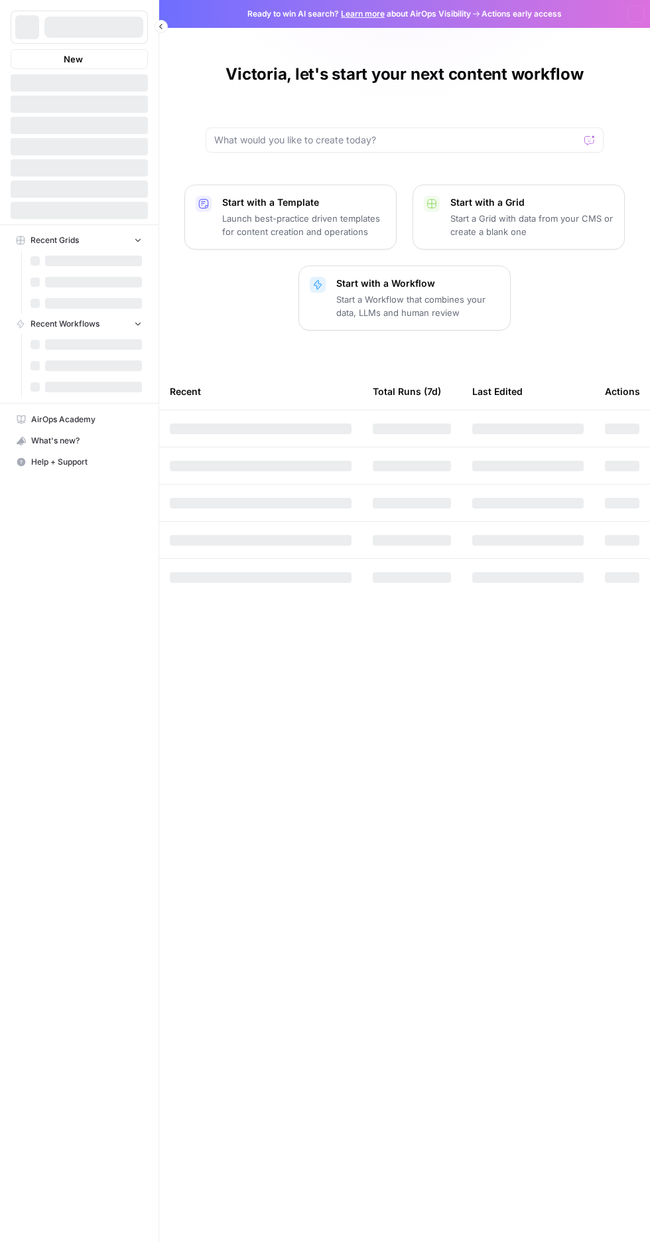 The image size is (650, 1242). What do you see at coordinates (291, 217) in the screenshot?
I see `button: Start with a TemplateLaunch best-practice driven templates for content creation and operations` at bounding box center [291, 217].